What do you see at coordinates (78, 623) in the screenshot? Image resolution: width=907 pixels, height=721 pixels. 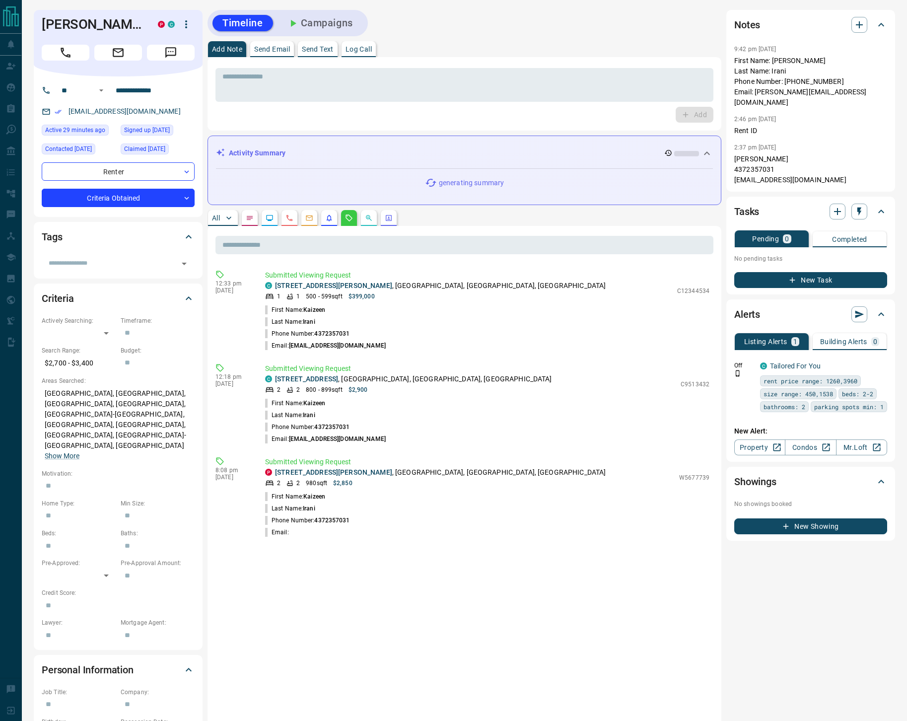 I see `p: Lawyer:` at bounding box center [78, 623].